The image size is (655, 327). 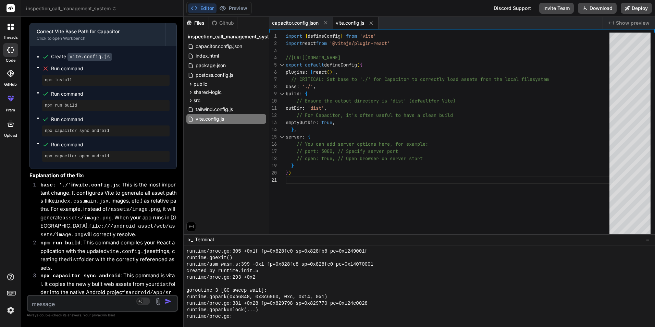 What do you see at coordinates (633, 23) in the screenshot?
I see `span: Show preview` at bounding box center [633, 23].